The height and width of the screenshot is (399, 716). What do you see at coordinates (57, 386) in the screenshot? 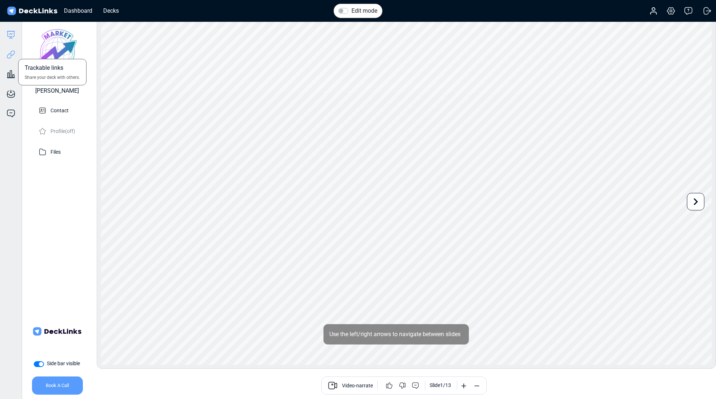
I see `div: Book A Call` at bounding box center [57, 386].